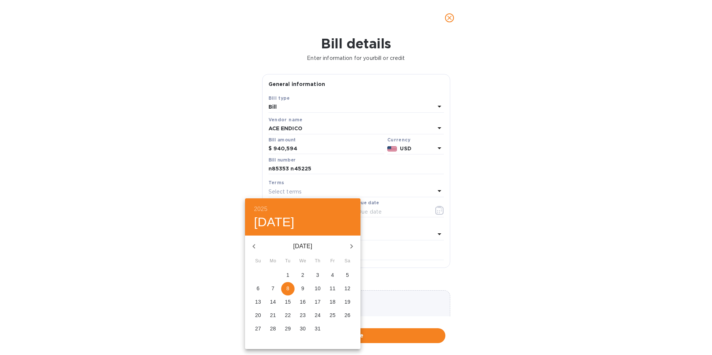  What do you see at coordinates (273, 288) in the screenshot?
I see `p: 7` at bounding box center [273, 288].